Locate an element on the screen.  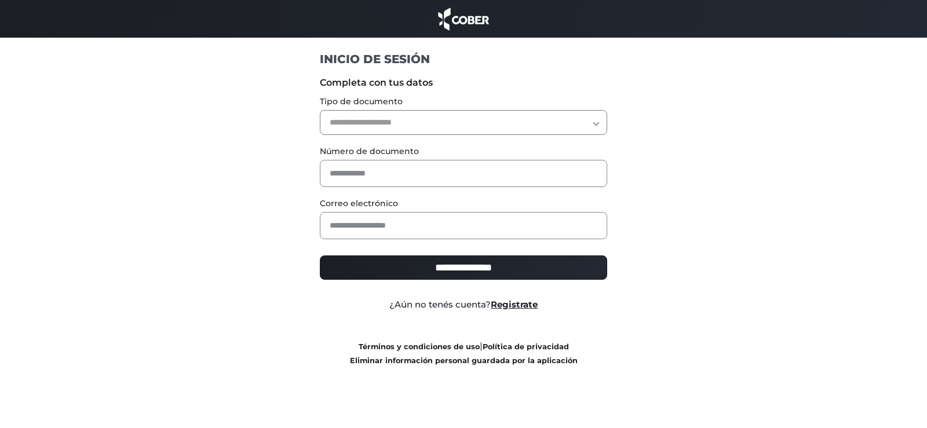
a: Registrate is located at coordinates (514, 304).